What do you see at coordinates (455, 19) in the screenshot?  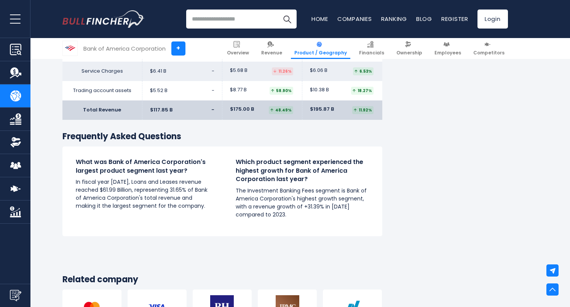 I see `a: Register` at bounding box center [455, 19].